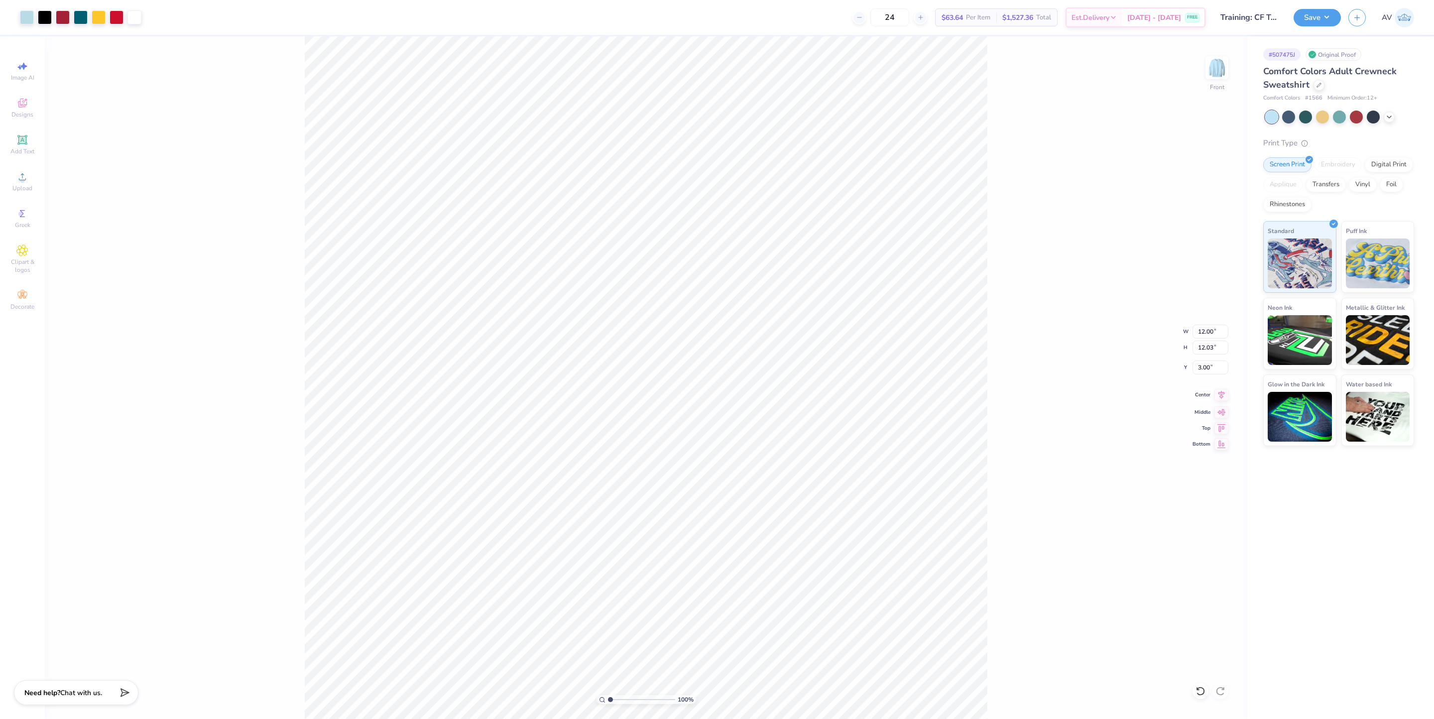 This screenshot has height=719, width=1434. What do you see at coordinates (1201, 428) in the screenshot?
I see `span: Top` at bounding box center [1201, 428].